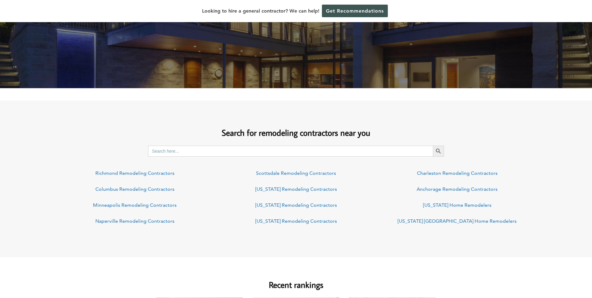 The image size is (592, 298). Describe the element at coordinates (355, 11) in the screenshot. I see `a: Get Recommendations` at that location.